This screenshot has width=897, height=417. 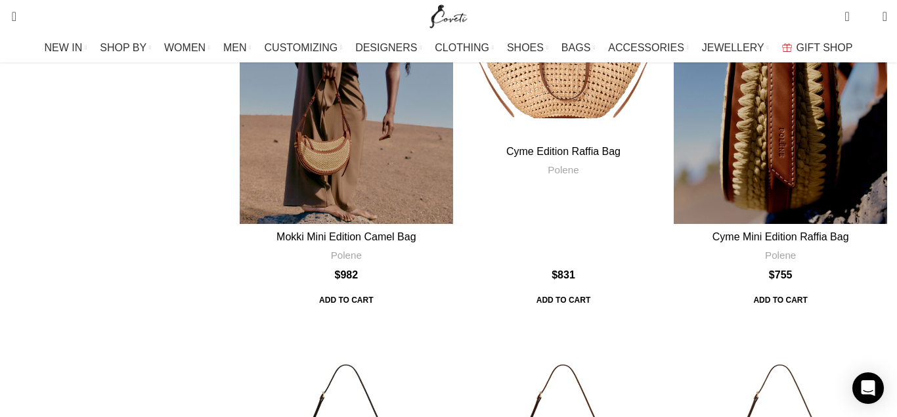 What do you see at coordinates (66, 48) in the screenshot?
I see `a: NEW IN` at bounding box center [66, 48].